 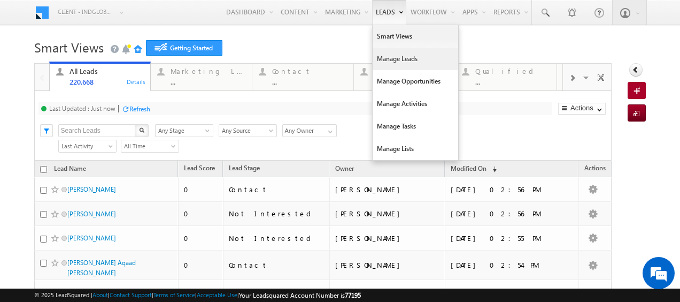 What do you see at coordinates (43, 169) in the screenshot?
I see `input: Check all records` at bounding box center [43, 169].